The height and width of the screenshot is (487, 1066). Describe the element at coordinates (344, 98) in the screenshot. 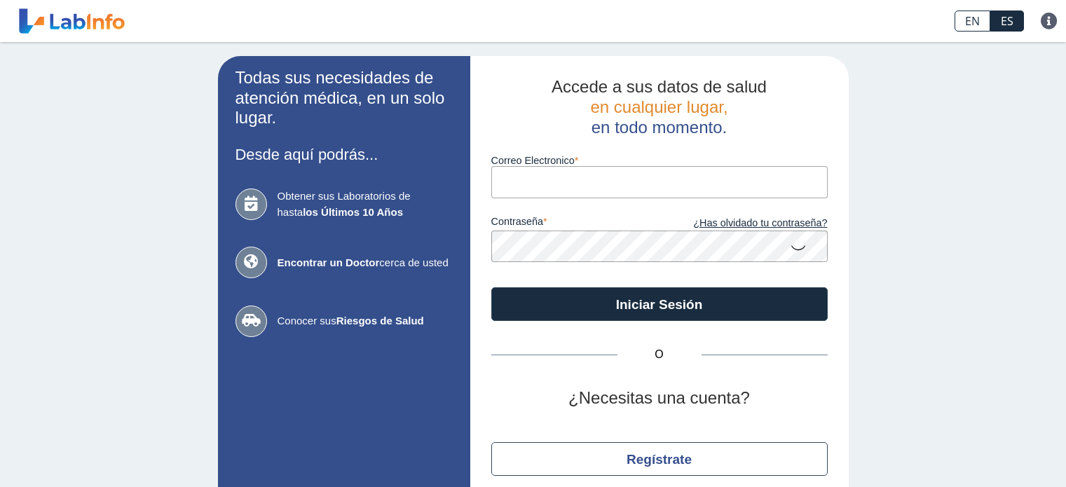

I see `h2: Todas sus necesidades de atención médica, en un solo lugar.` at that location.